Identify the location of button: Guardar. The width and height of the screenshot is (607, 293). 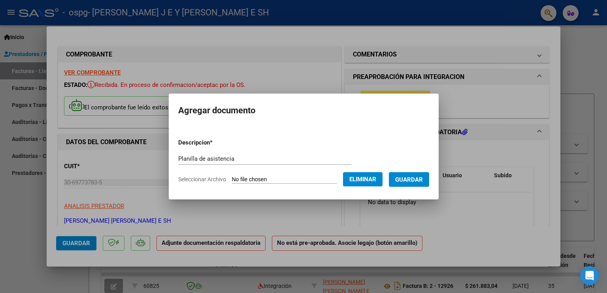
(409, 179).